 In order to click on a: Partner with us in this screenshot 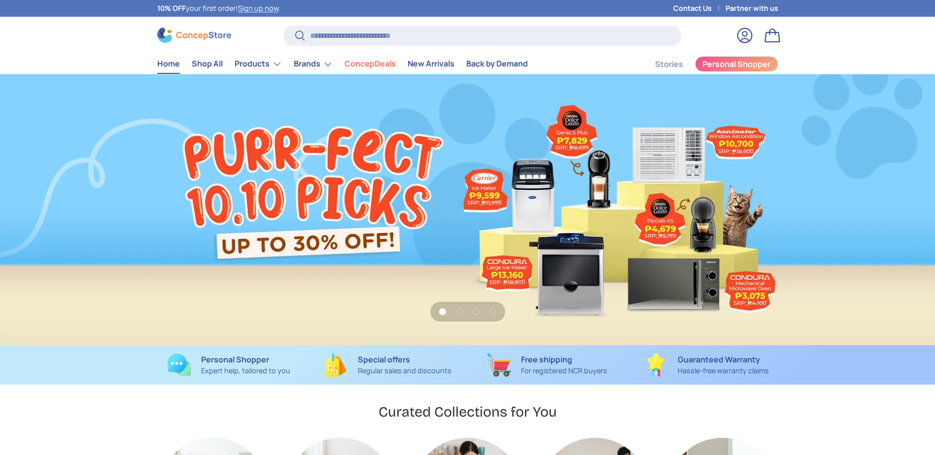, I will do `click(751, 8)`.